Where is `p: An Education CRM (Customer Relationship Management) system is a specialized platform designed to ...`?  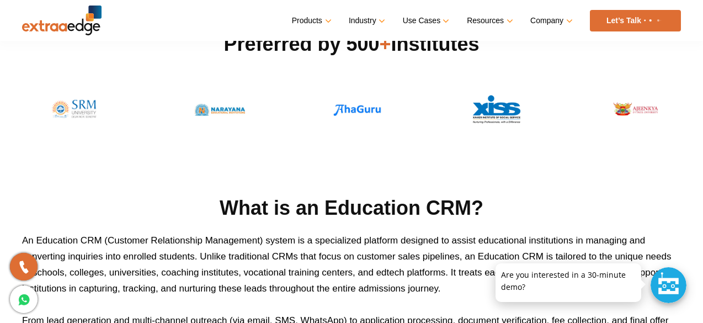 p: An Education CRM (Customer Relationship Management) system is a specialized platform designed to ... is located at coordinates (352, 264).